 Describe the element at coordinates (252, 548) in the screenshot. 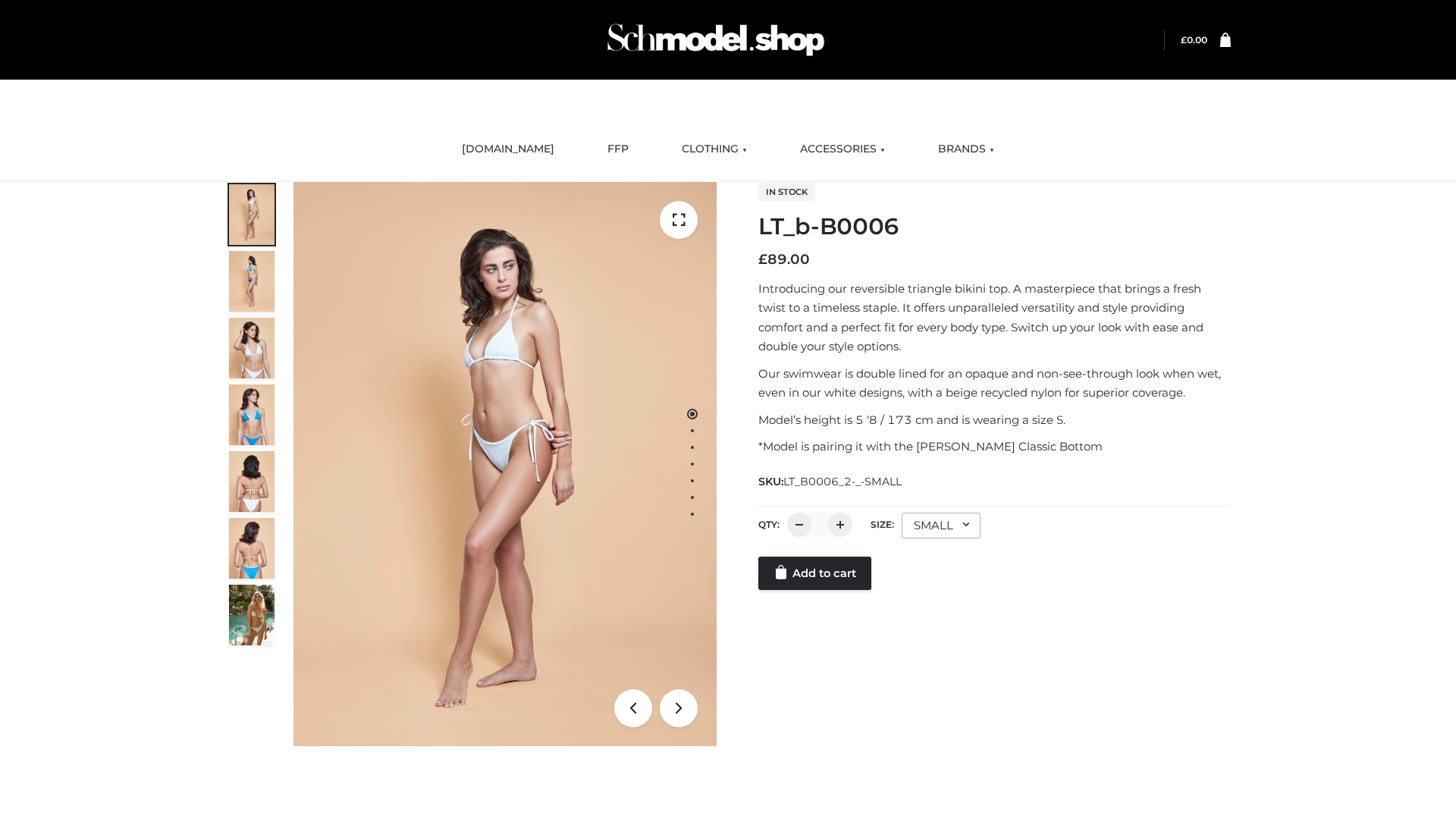

I see `img: ArielClassicBikiniTop_CloudNine_AzureSky_OW114ECO_8-scaled.jpg` at that location.